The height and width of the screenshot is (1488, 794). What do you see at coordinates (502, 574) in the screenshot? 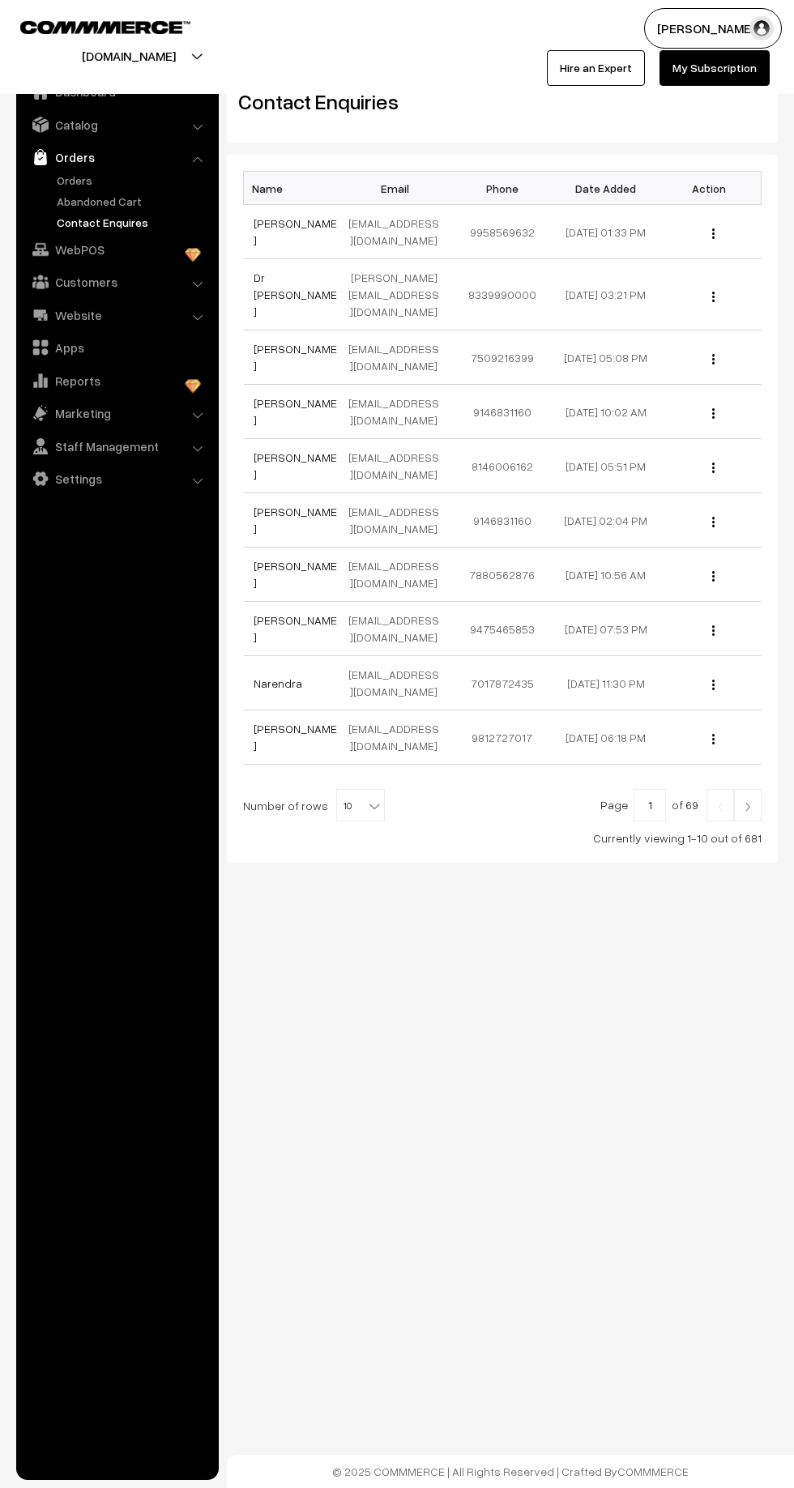
I see `td: 7880562876` at bounding box center [502, 574].